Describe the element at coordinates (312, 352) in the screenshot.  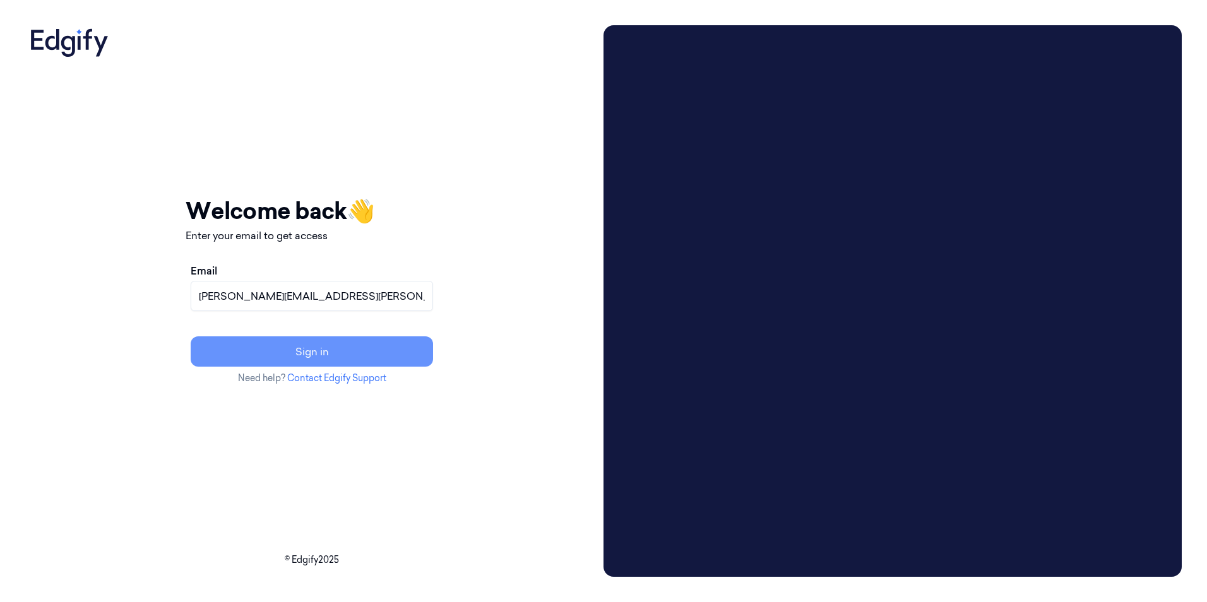
I see `button: Sign in` at that location.